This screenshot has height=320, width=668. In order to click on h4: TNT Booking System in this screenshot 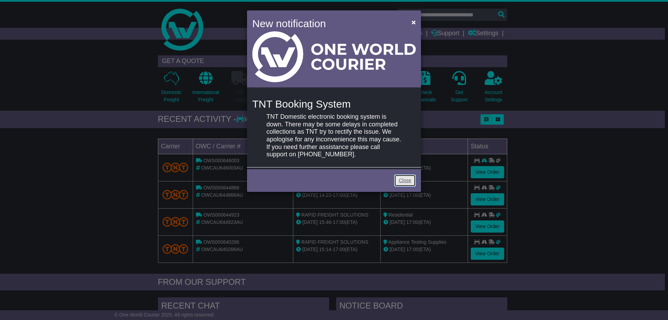, I will do `click(334, 104)`.